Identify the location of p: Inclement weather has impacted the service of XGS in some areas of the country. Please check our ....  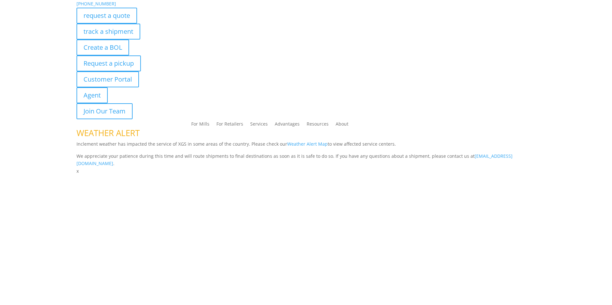
(306, 146).